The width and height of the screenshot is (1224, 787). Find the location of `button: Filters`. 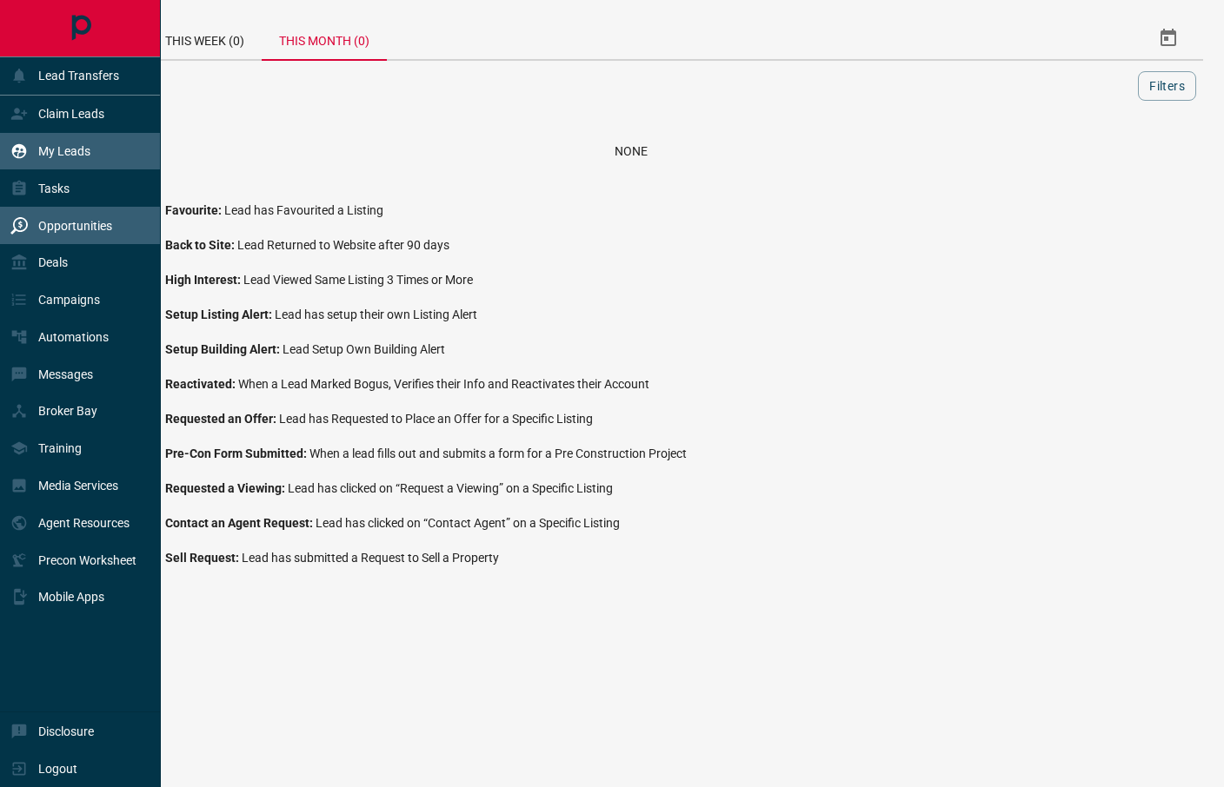

button: Filters is located at coordinates (1166, 86).